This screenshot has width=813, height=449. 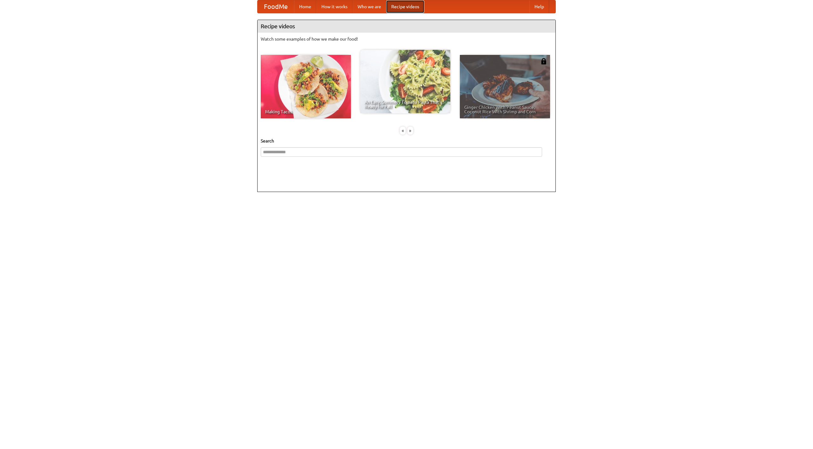 What do you see at coordinates (405, 82) in the screenshot?
I see `a: An Easy, Summery Tomato Pasta That's Ready for Fall` at bounding box center [405, 82].